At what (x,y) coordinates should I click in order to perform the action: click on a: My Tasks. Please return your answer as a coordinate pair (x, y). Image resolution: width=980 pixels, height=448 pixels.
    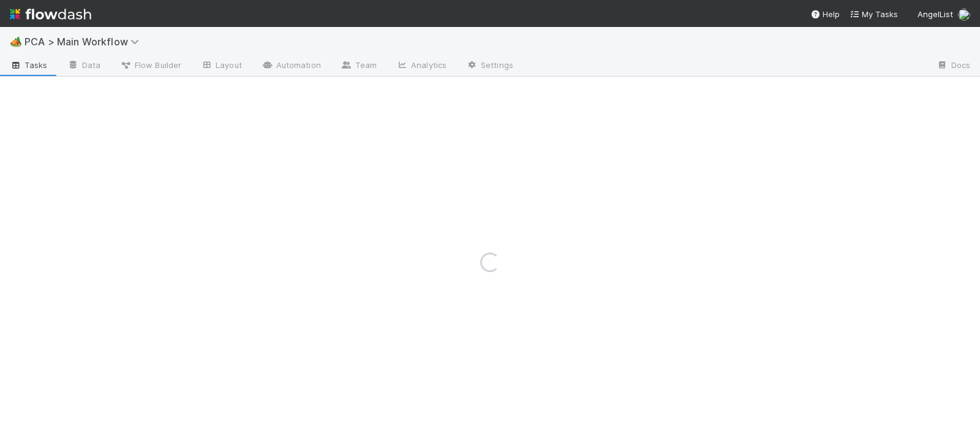
    Looking at the image, I should click on (874, 14).